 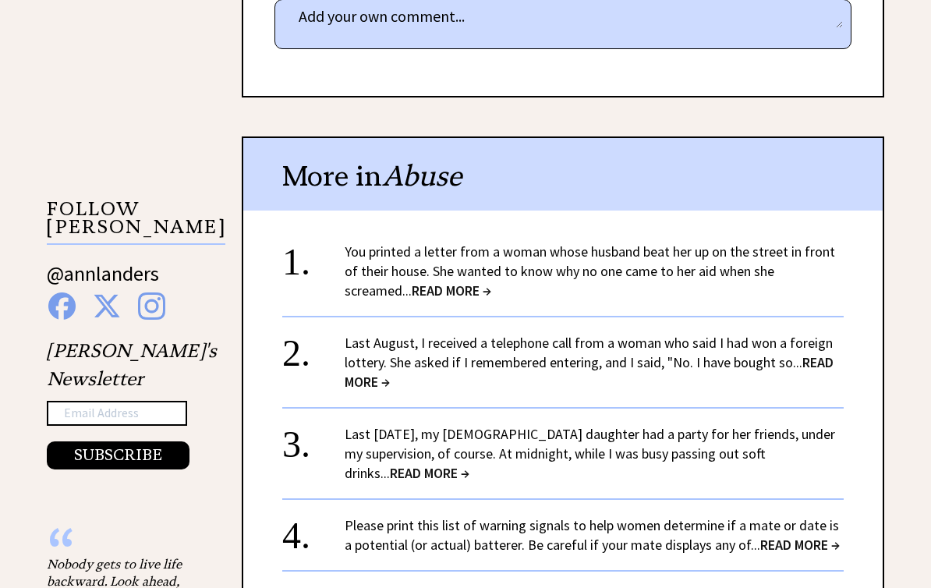 What do you see at coordinates (151, 306) in the screenshot?
I see `img: instagram%20blue.png` at bounding box center [151, 306].